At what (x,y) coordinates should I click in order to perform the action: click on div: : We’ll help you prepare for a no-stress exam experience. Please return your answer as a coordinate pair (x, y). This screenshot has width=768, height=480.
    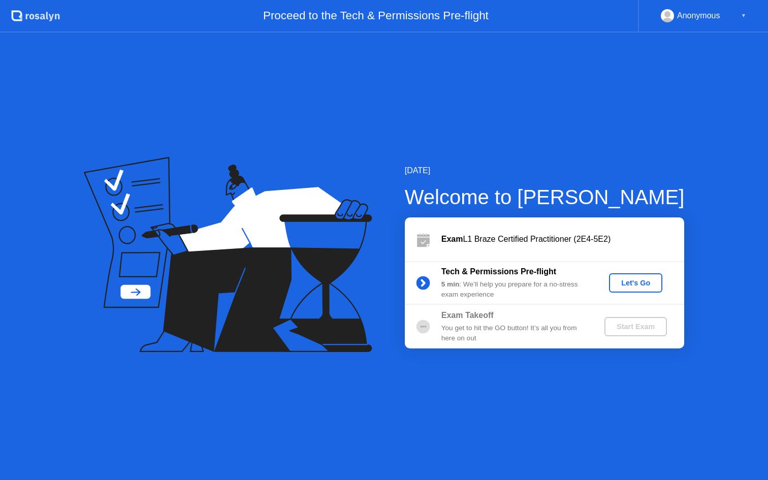
    Looking at the image, I should click on (515, 290).